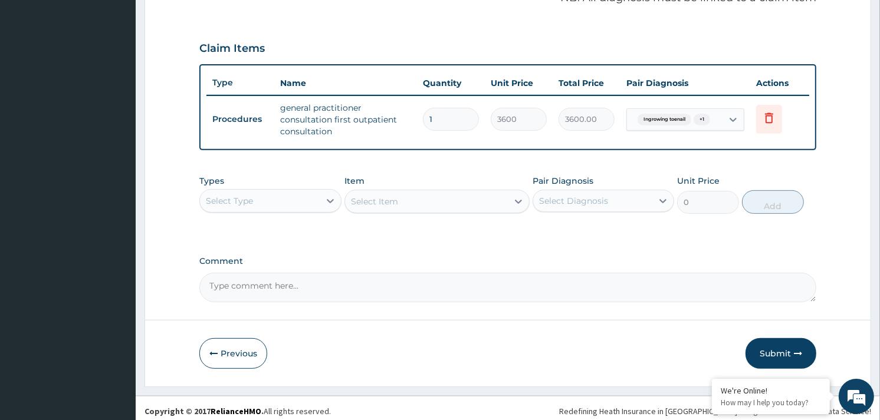  What do you see at coordinates (772, 202) in the screenshot?
I see `button: Add` at bounding box center [772, 202].